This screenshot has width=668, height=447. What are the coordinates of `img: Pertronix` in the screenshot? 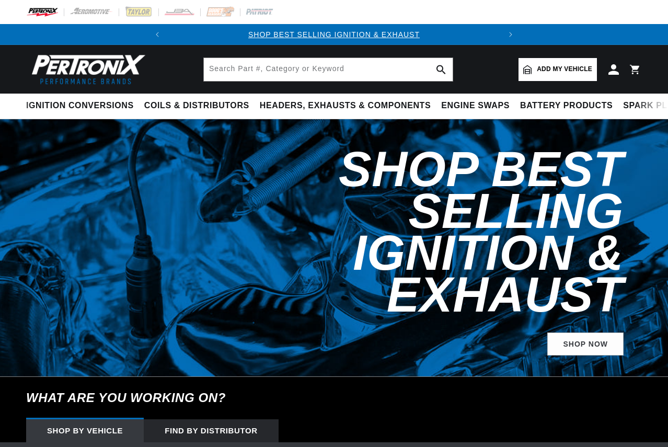 It's located at (86, 69).